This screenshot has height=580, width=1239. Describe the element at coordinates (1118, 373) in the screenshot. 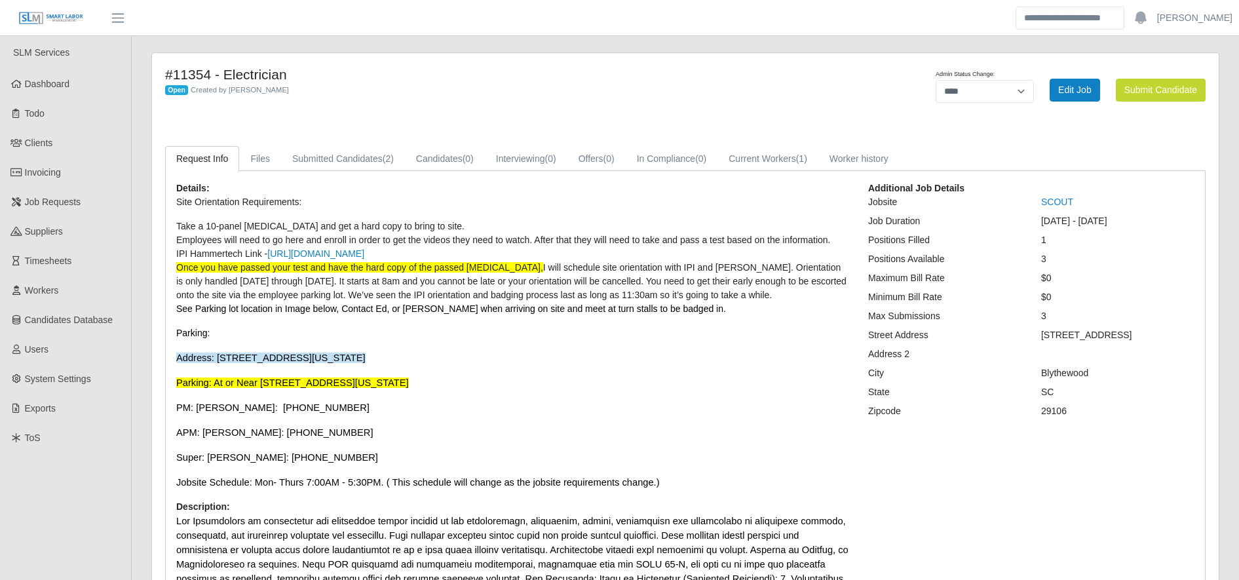

I see `div: Blythewood` at that location.